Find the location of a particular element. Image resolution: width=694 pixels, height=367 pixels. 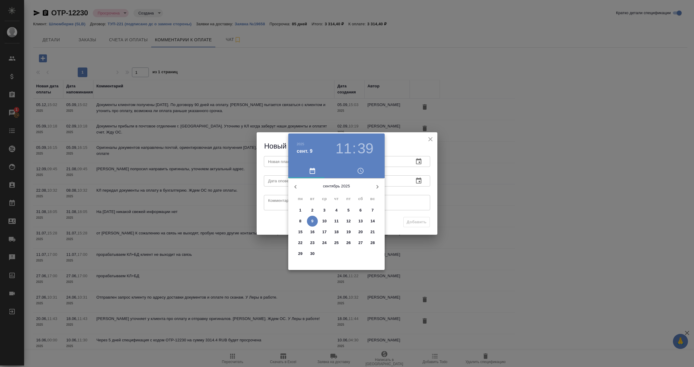

button: 9 is located at coordinates (313, 221).